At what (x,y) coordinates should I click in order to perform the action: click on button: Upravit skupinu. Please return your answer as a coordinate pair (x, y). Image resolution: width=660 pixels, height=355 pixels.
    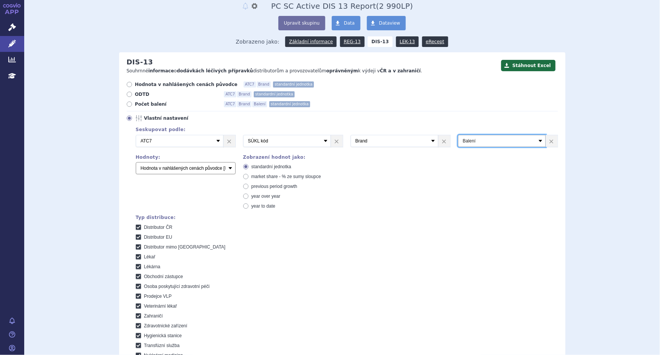
    Looking at the image, I should click on (302, 23).